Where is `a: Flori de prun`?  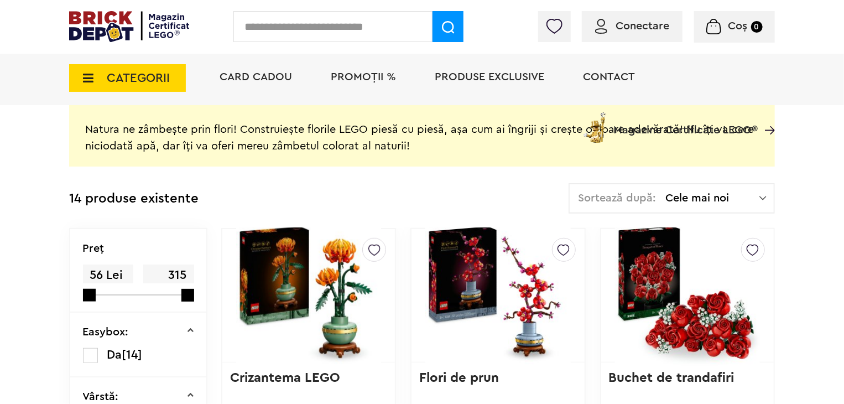 a: Flori de prun is located at coordinates (459, 378).